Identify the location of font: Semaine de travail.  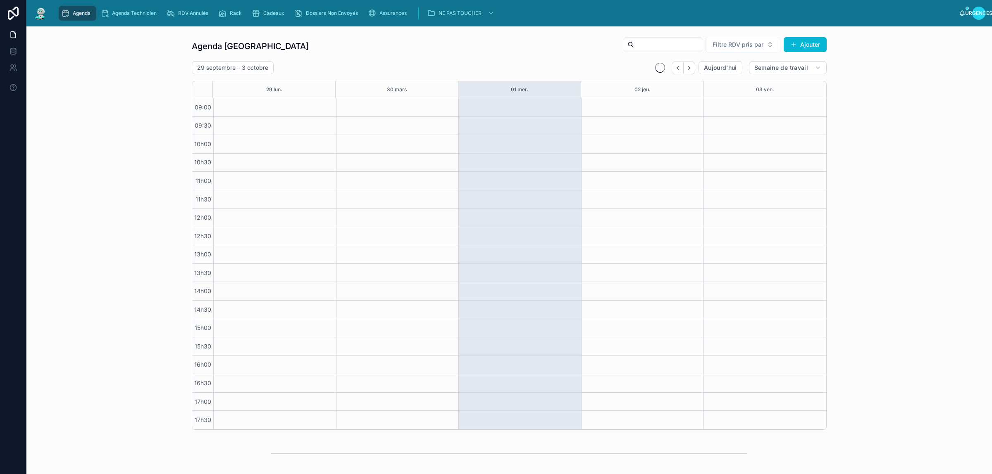
(781, 67).